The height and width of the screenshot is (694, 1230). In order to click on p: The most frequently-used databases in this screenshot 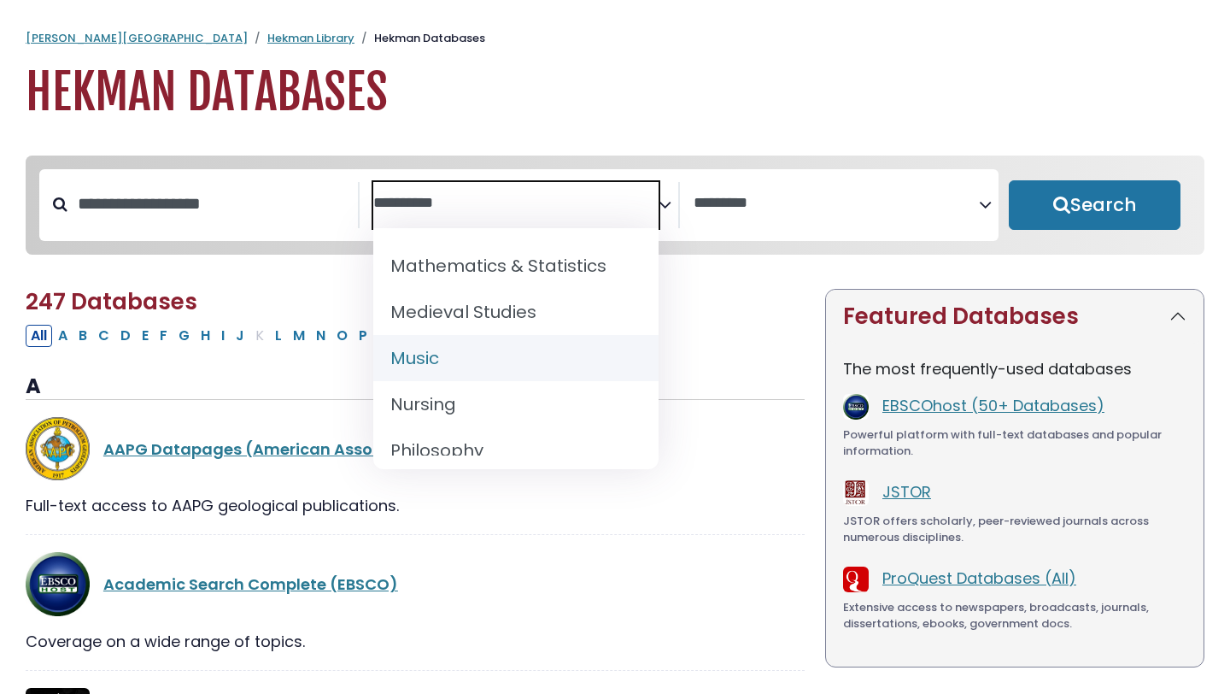, I will do `click(1015, 368)`.